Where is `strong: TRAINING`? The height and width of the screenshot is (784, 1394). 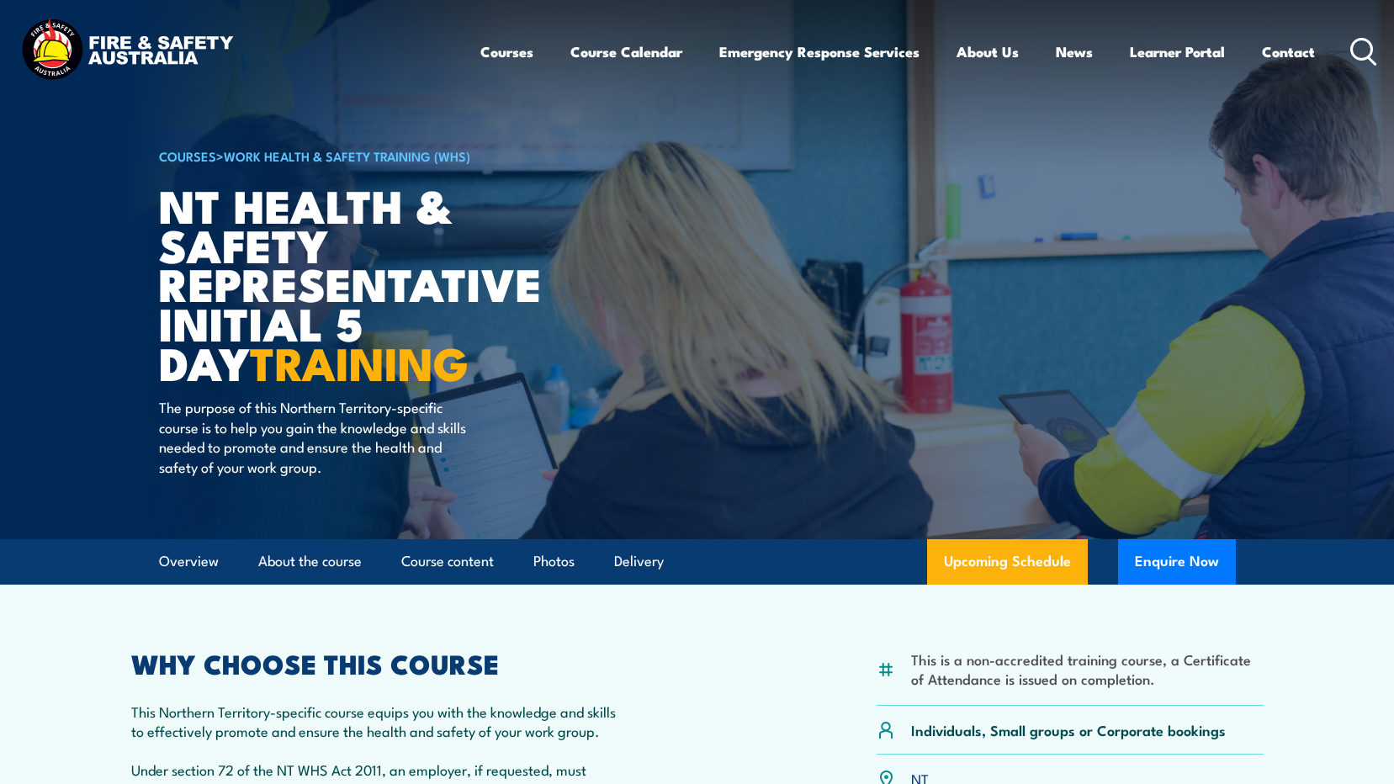
strong: TRAINING is located at coordinates (359, 361).